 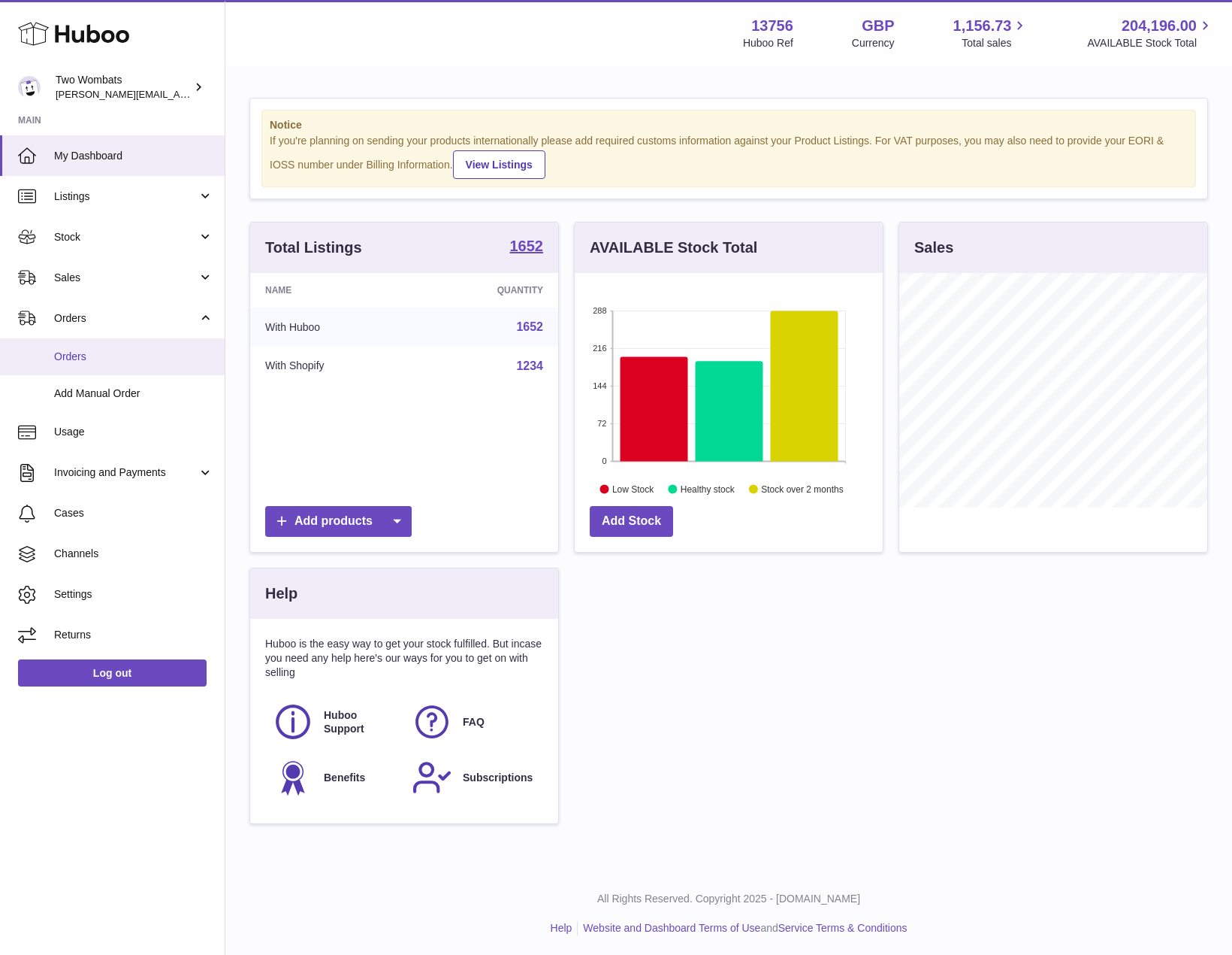 What do you see at coordinates (602, 424) in the screenshot?
I see `text: 72` at bounding box center [602, 424].